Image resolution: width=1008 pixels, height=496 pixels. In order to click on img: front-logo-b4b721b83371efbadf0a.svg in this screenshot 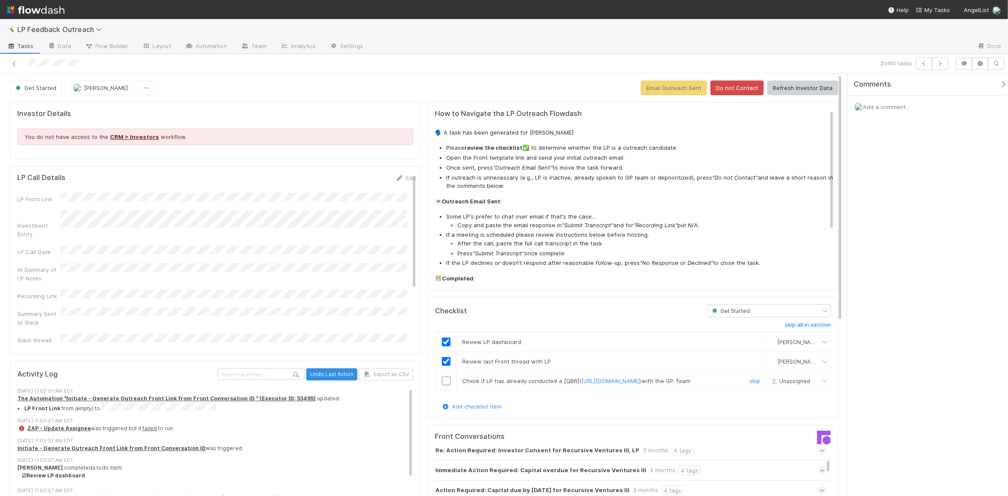, I will do `click(824, 438)`.